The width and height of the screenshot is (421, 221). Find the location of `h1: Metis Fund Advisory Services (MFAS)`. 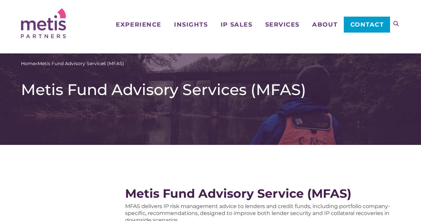

h1: Metis Fund Advisory Services (MFAS) is located at coordinates (210, 90).